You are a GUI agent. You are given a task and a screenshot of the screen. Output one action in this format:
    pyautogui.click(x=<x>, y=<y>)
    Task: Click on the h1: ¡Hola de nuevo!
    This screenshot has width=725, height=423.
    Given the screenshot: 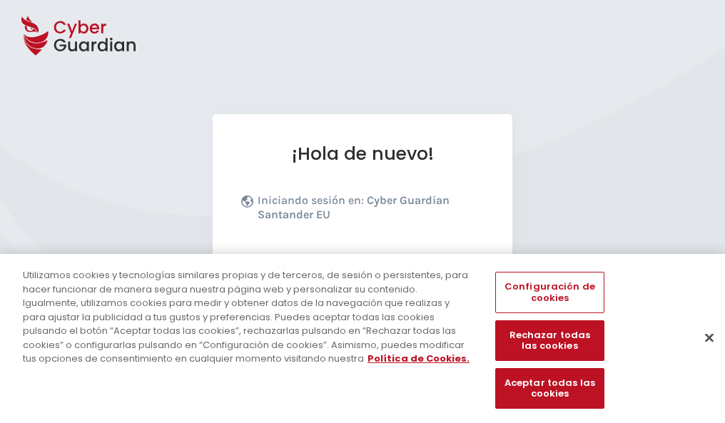 What is the action you would take?
    pyautogui.click(x=363, y=153)
    